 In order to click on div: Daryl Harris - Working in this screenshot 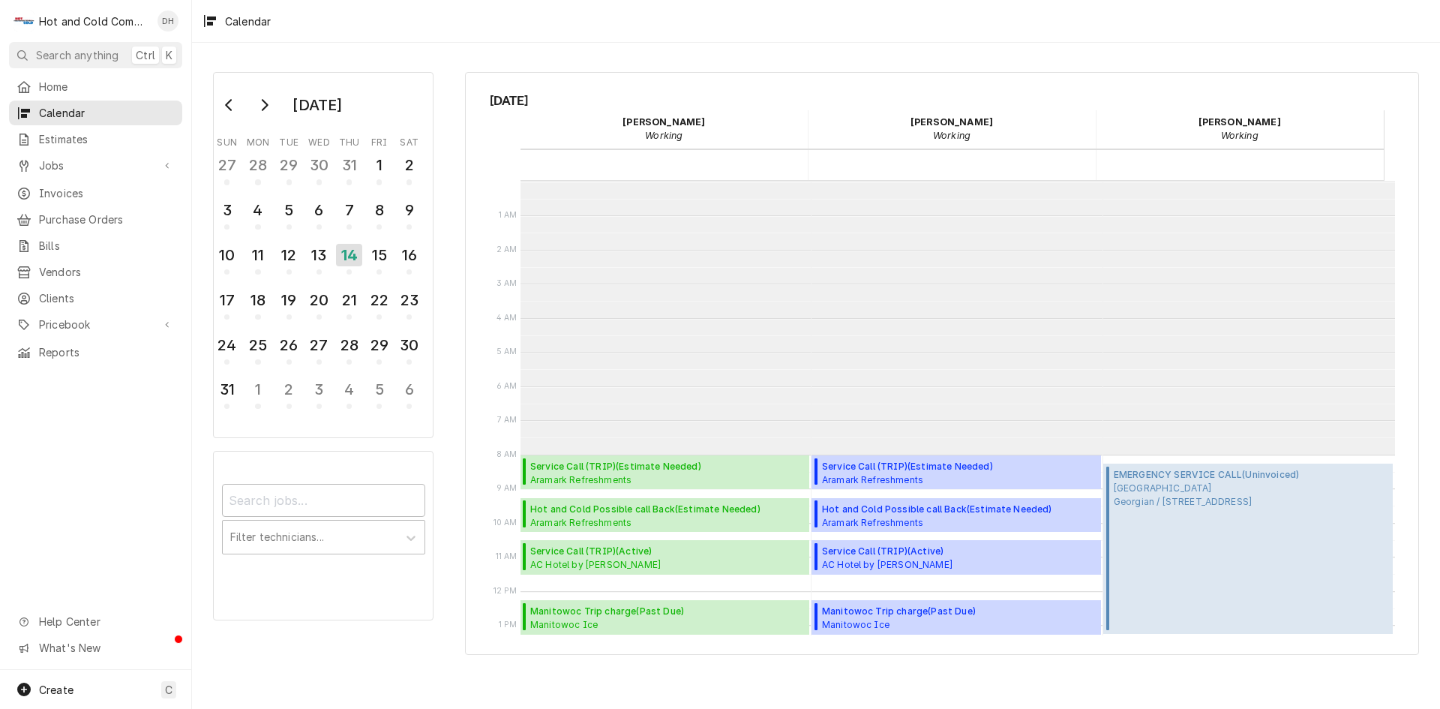, I will do `click(664, 129)`.